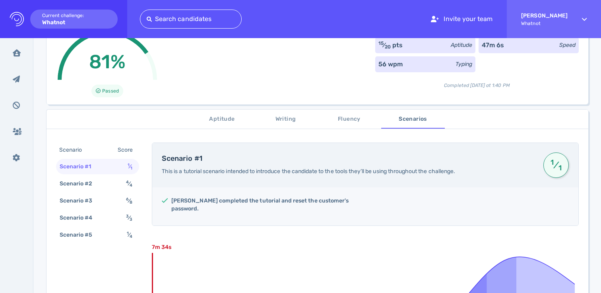 The width and height of the screenshot is (601, 293). Describe the element at coordinates (286, 119) in the screenshot. I see `span: Writing` at that location.